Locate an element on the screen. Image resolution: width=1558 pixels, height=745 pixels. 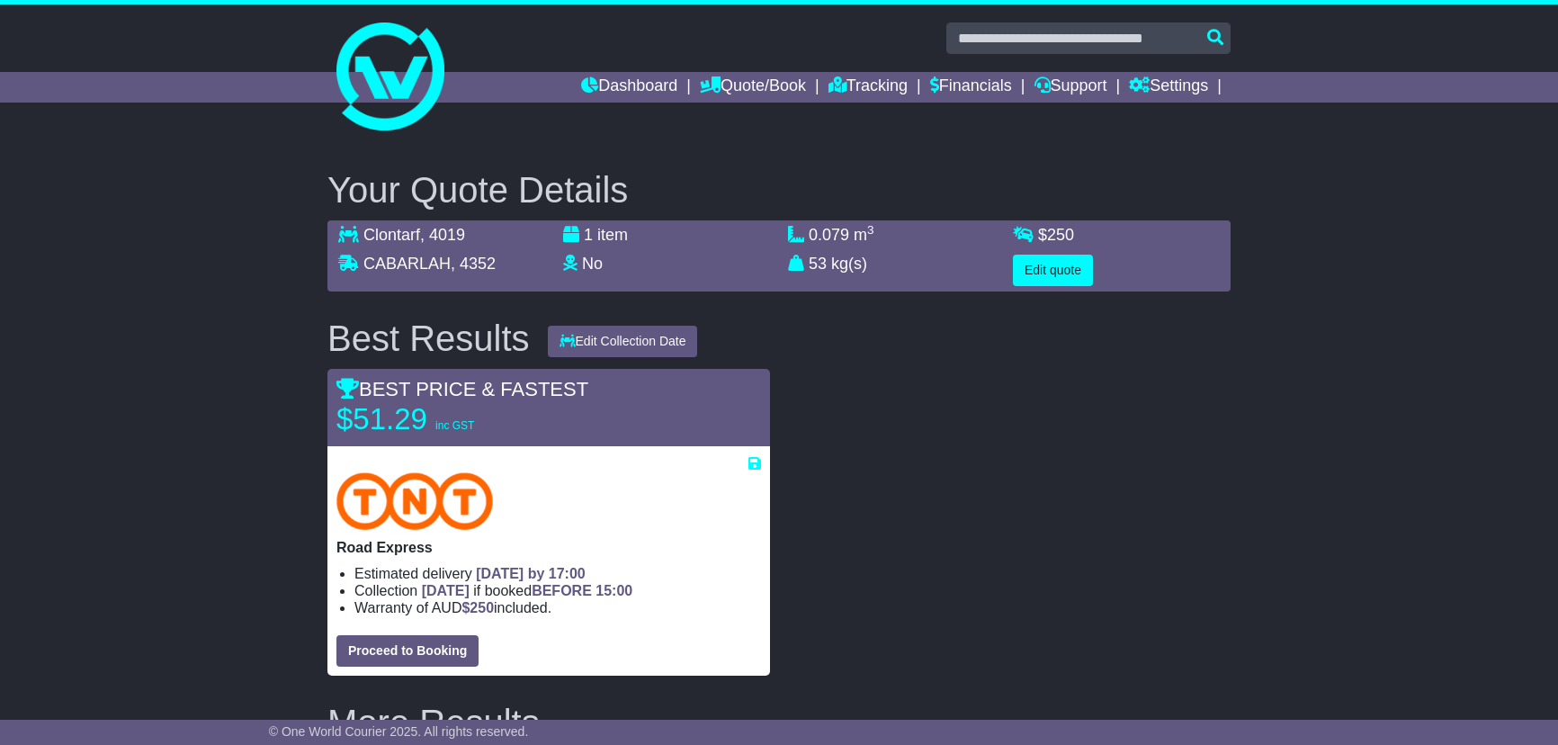
a: Quote/Book is located at coordinates (753, 87).